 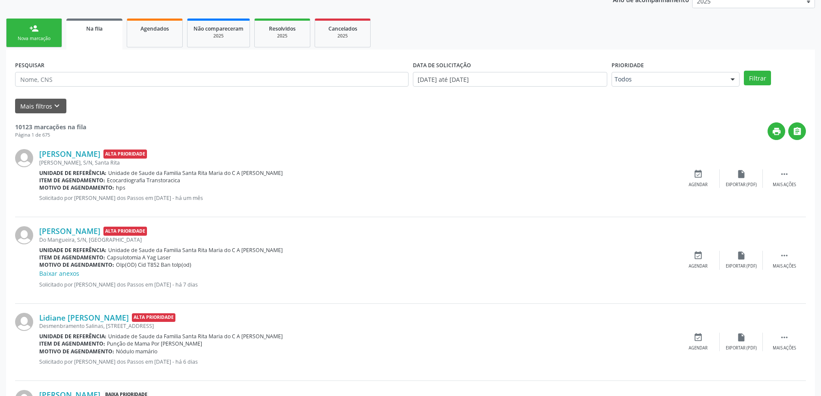 I want to click on span: Olp(OD) Cid T852 Ban tolp(od), so click(x=153, y=265).